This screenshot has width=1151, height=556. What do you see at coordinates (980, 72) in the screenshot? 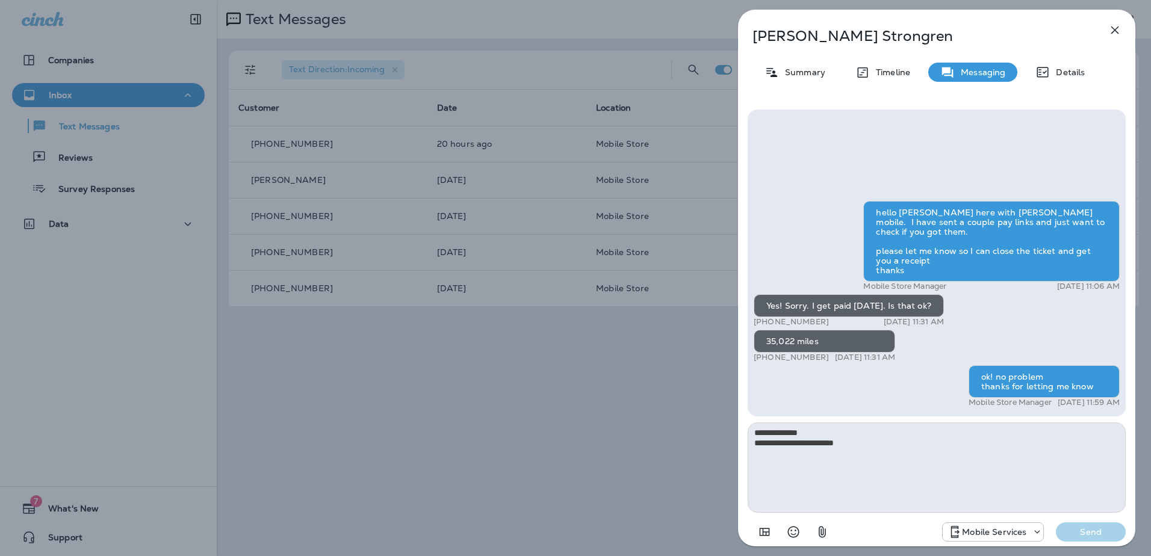
I see `p: Messaging` at bounding box center [980, 72].